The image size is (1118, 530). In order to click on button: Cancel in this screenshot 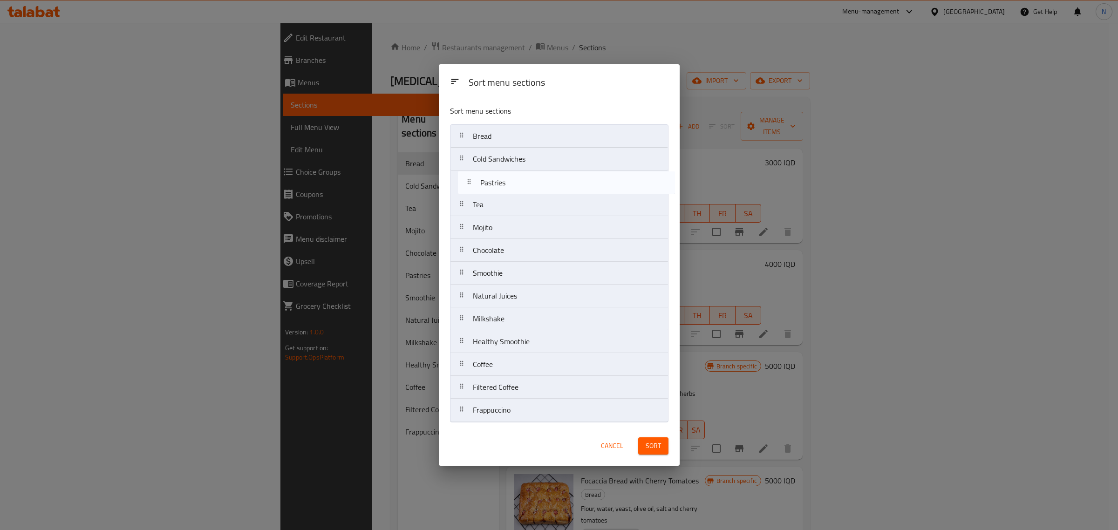, I will do `click(612, 446)`.